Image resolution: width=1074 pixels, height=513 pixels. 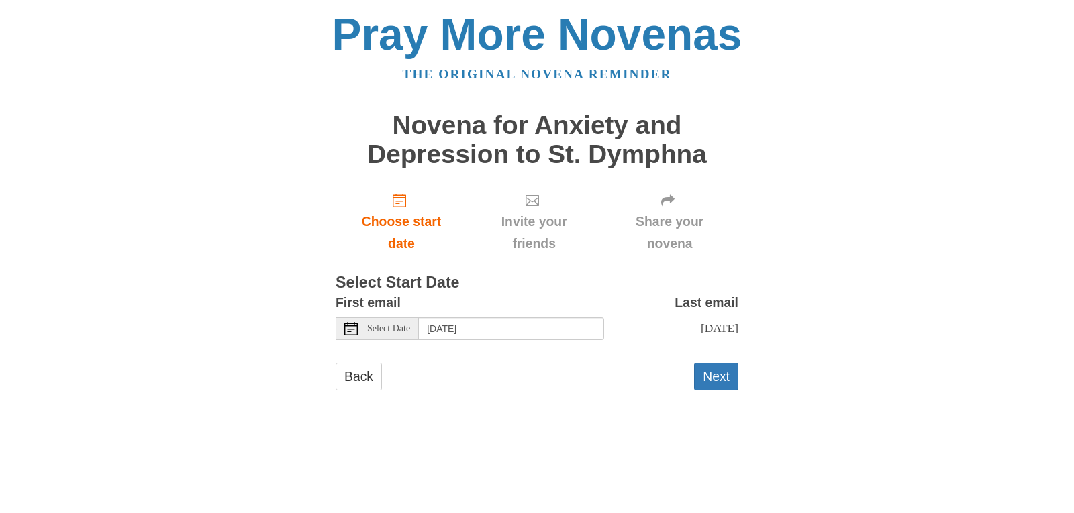 I want to click on h1: Novena for Anxiety and Depression to St. Dymphna, so click(x=537, y=140).